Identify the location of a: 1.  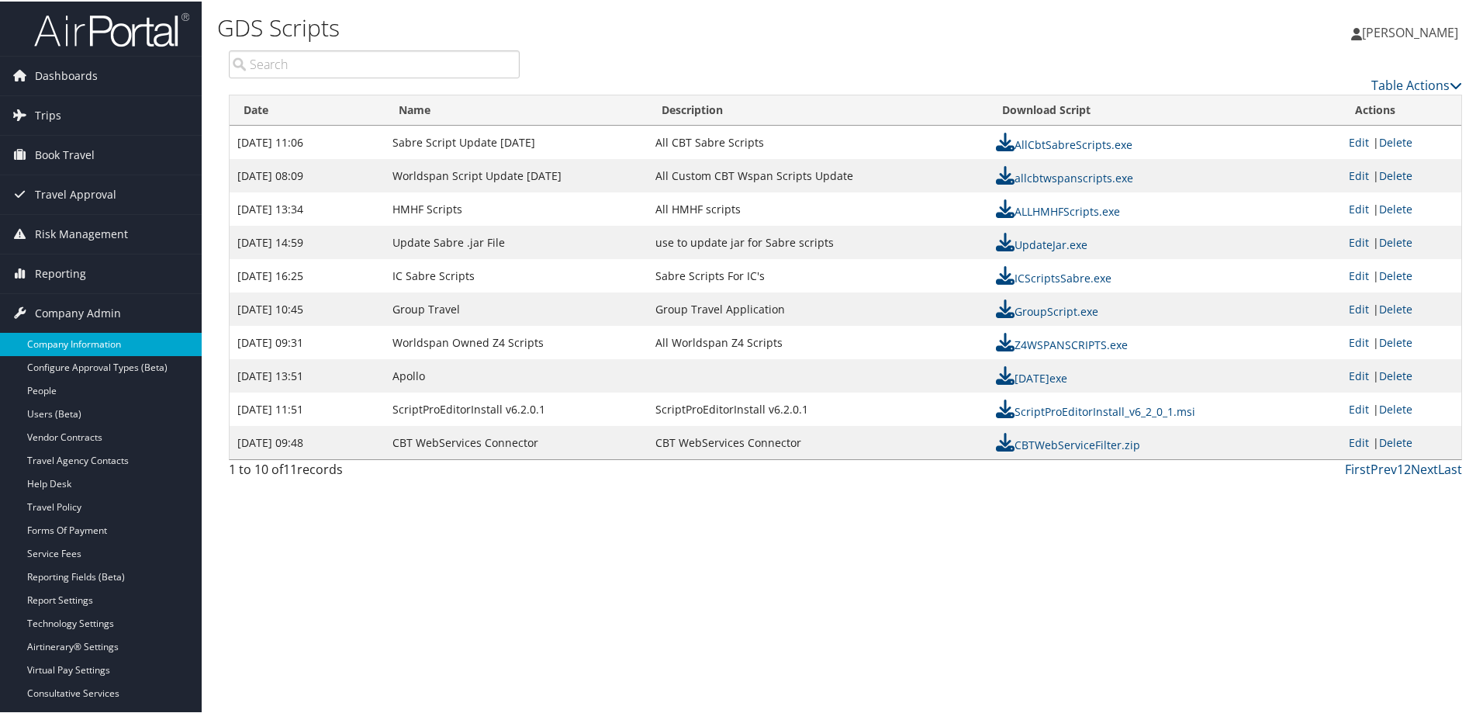
(1400, 468).